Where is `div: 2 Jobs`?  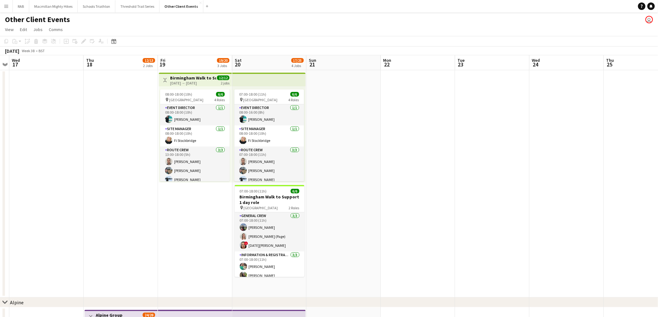
div: 2 Jobs is located at coordinates (149, 66).